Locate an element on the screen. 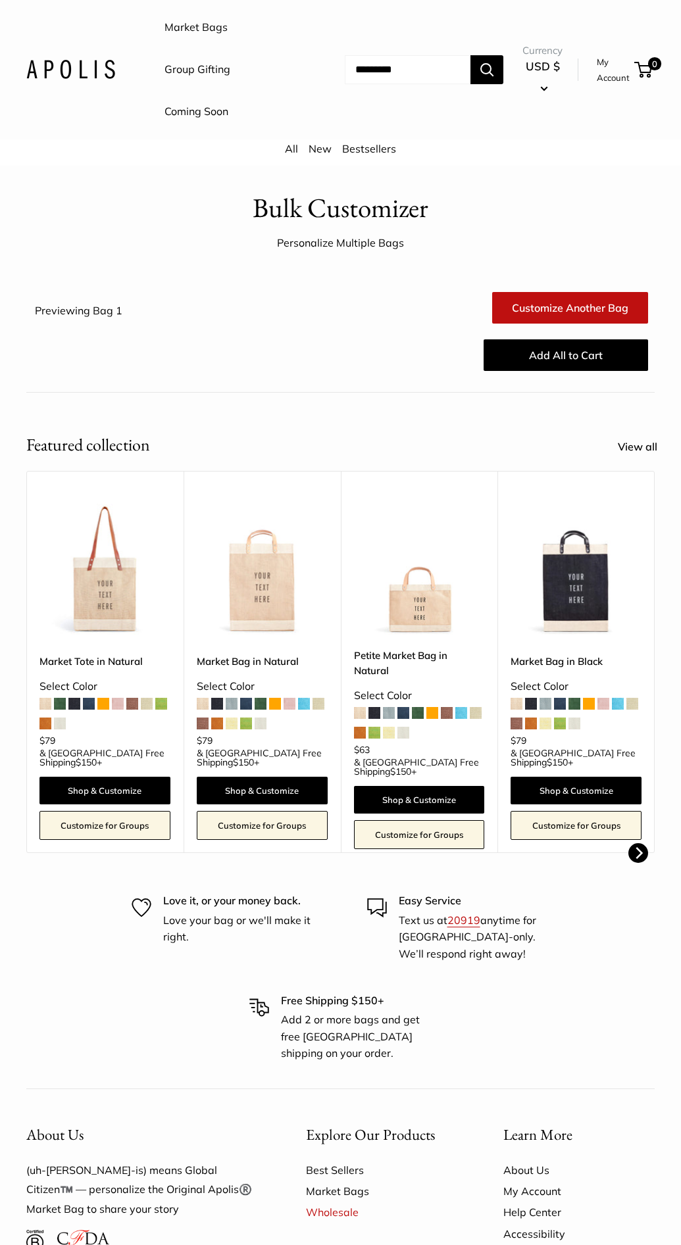 The height and width of the screenshot is (1245, 681). span: About Us is located at coordinates (55, 1135).